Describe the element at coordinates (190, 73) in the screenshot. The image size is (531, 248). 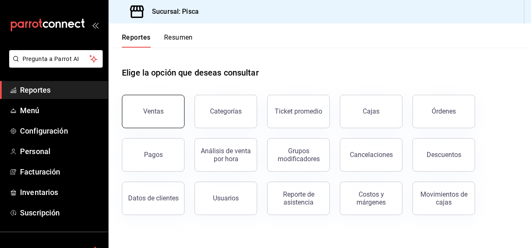
I see `h1: Elige la opción que deseas consultar` at that location.